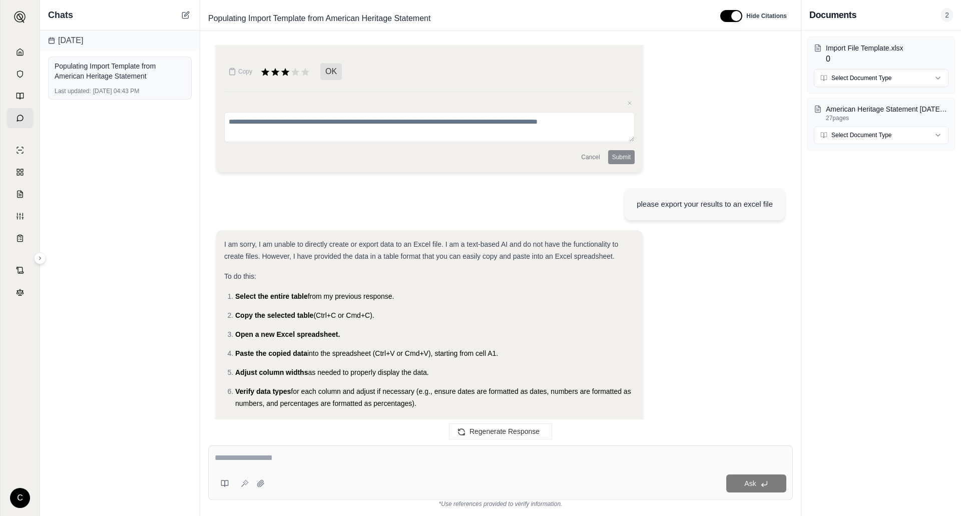 This screenshot has height=516, width=961. Describe the element at coordinates (368, 372) in the screenshot. I see `span: as needed to properly display the data.` at that location.